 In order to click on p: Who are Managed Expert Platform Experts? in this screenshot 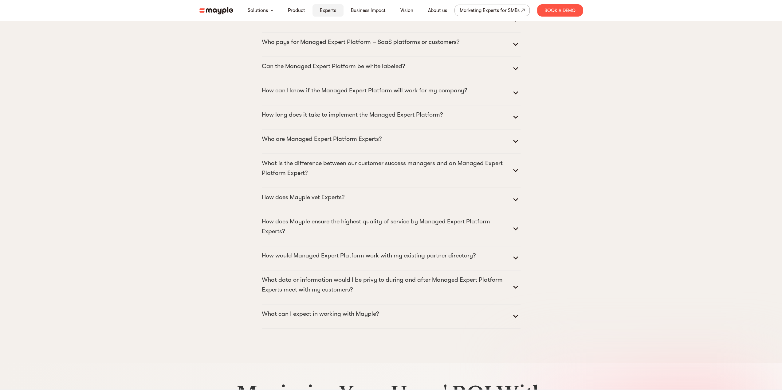, I will do `click(322, 139)`.